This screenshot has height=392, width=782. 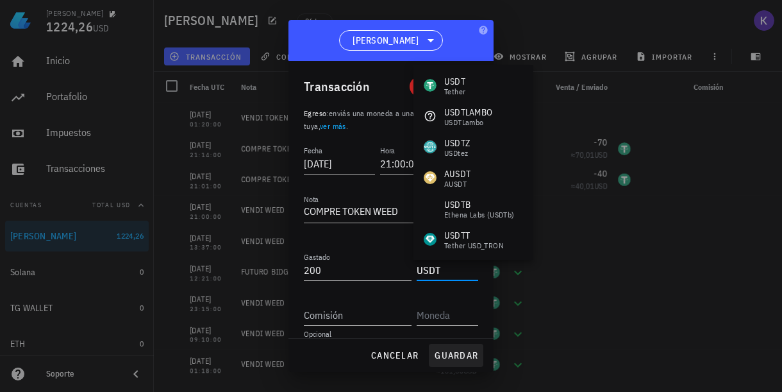 I want to click on div: USDT-icon, so click(x=430, y=85).